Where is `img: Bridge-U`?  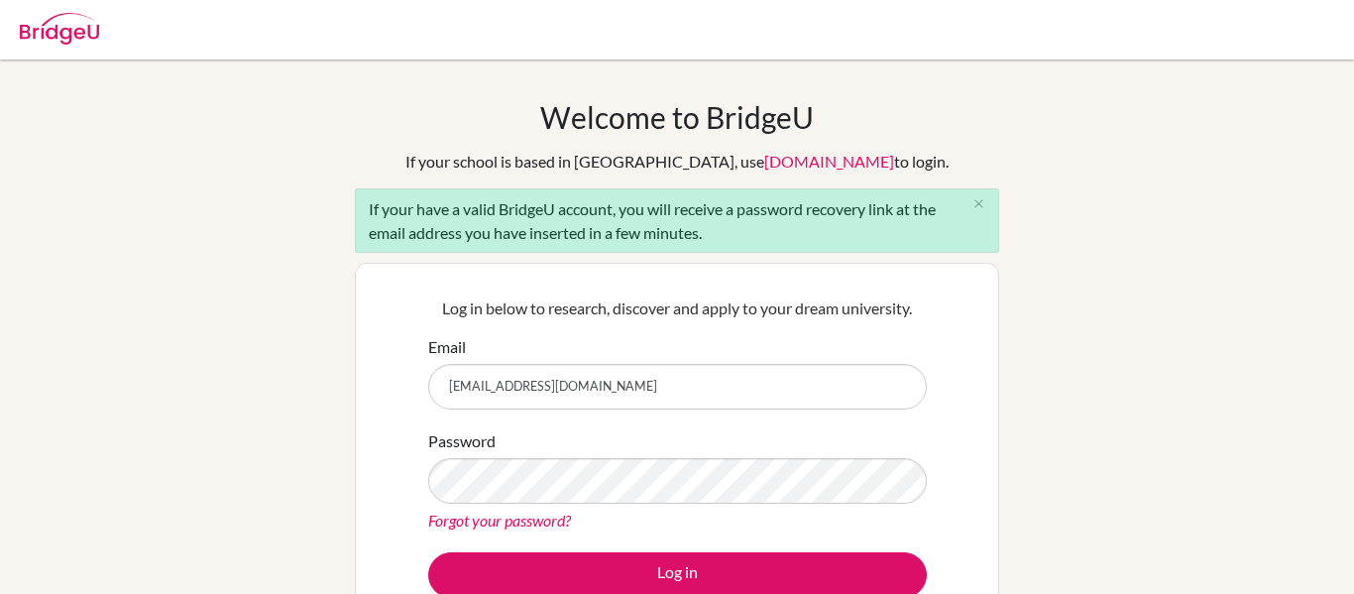 img: Bridge-U is located at coordinates (59, 29).